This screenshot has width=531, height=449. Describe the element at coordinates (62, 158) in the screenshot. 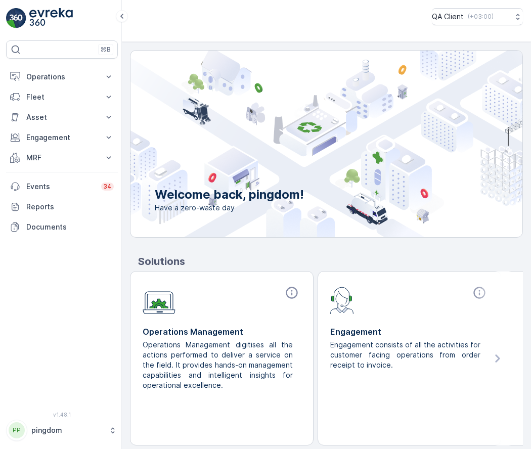

I see `p: MRF` at that location.